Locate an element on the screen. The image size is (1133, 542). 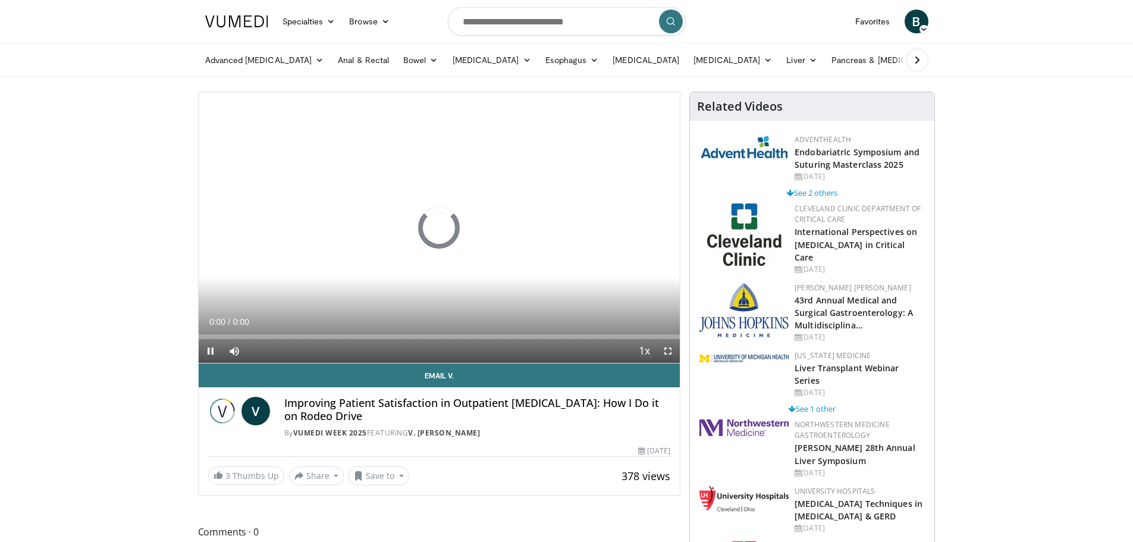
img: Vumedi Week 2025 is located at coordinates (222, 411).